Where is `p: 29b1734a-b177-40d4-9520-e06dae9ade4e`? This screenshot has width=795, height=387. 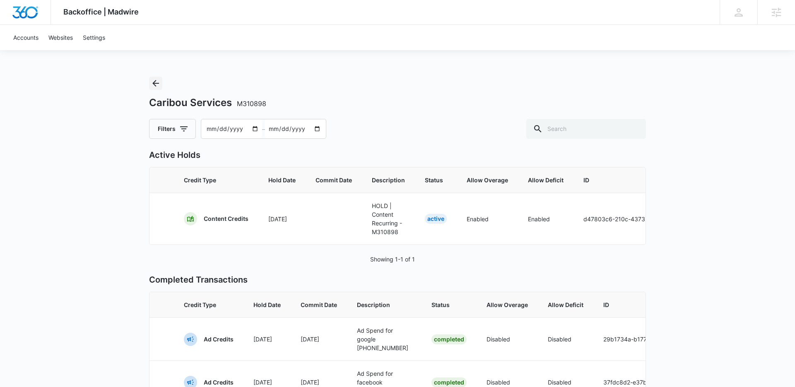
p: 29b1734a-b177-40d4-9520-e06dae9ade4e is located at coordinates (664, 339).